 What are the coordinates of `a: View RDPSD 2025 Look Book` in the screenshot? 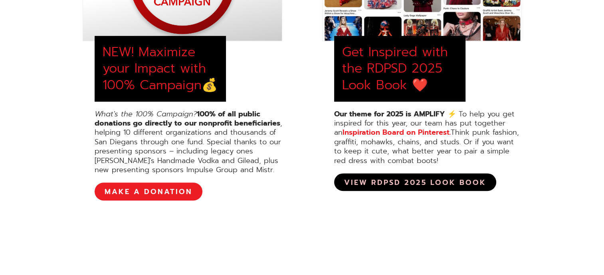 It's located at (415, 182).